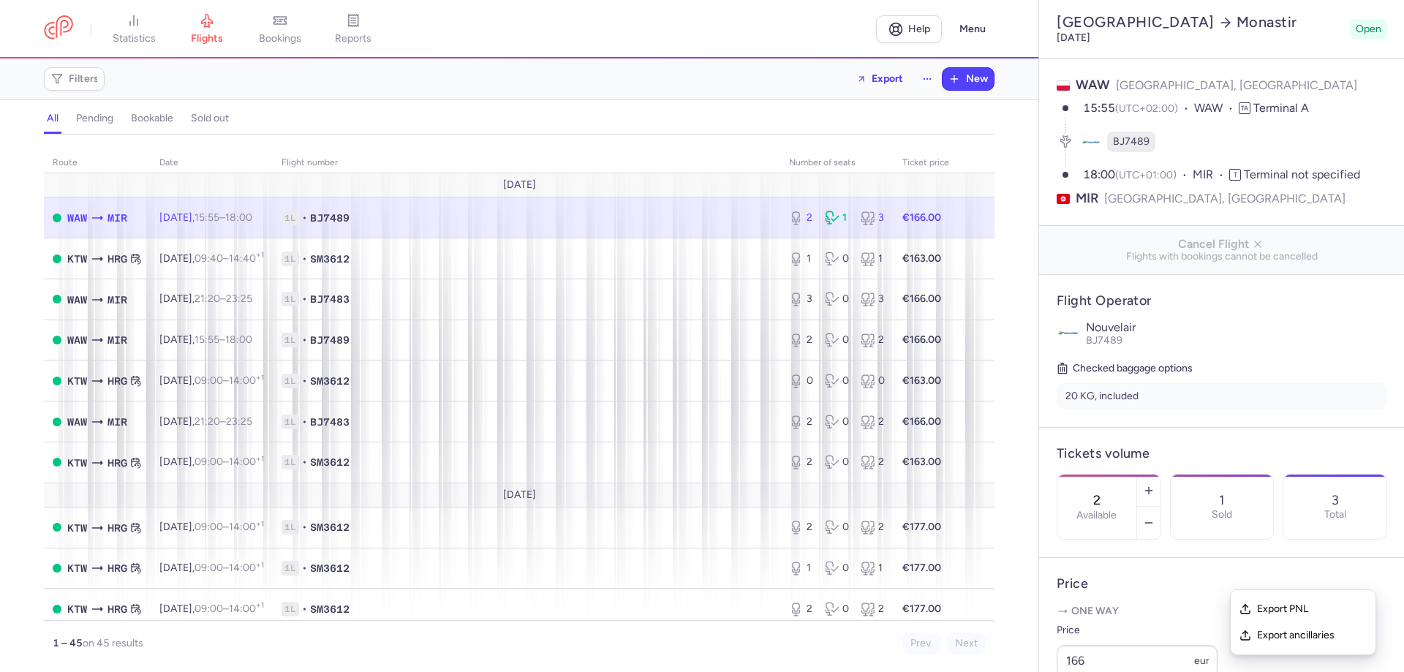  Describe the element at coordinates (880, 79) in the screenshot. I see `button: Export` at that location.